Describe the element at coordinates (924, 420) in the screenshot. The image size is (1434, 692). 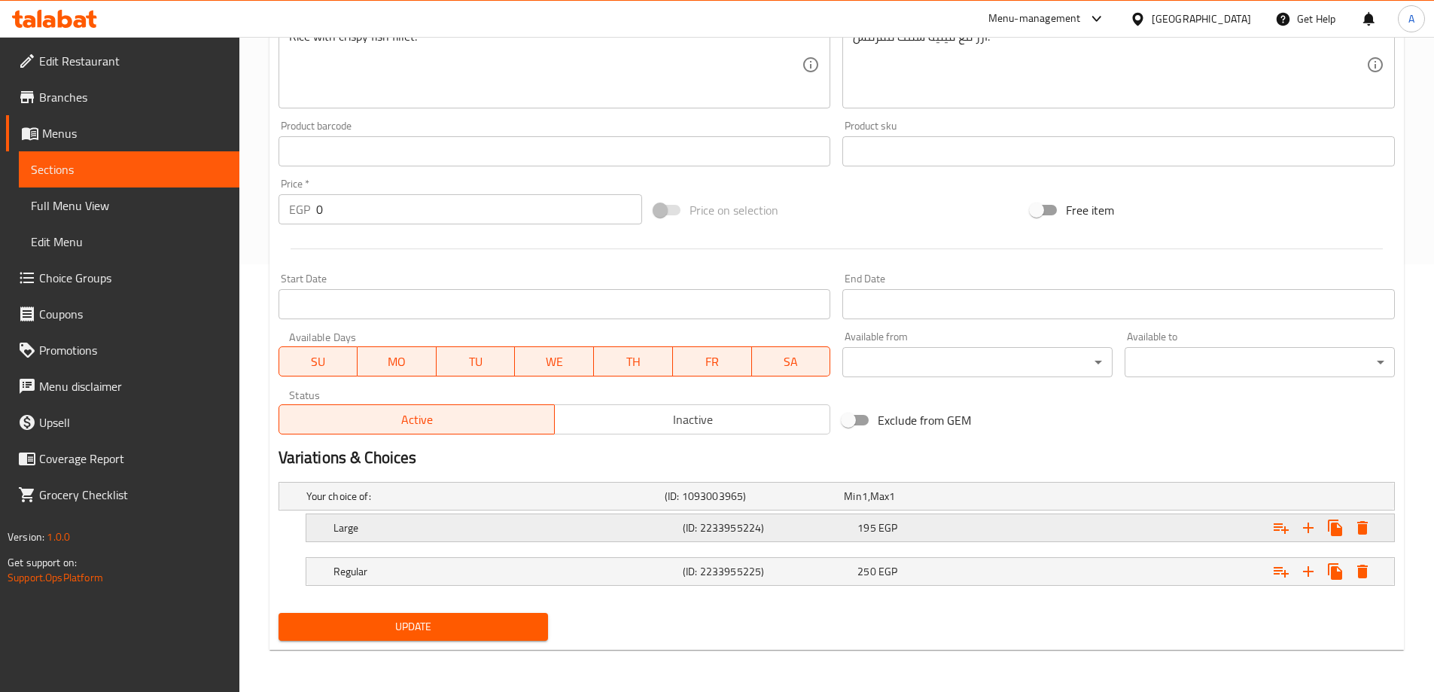
I see `span: Exclude from GEM` at that location.